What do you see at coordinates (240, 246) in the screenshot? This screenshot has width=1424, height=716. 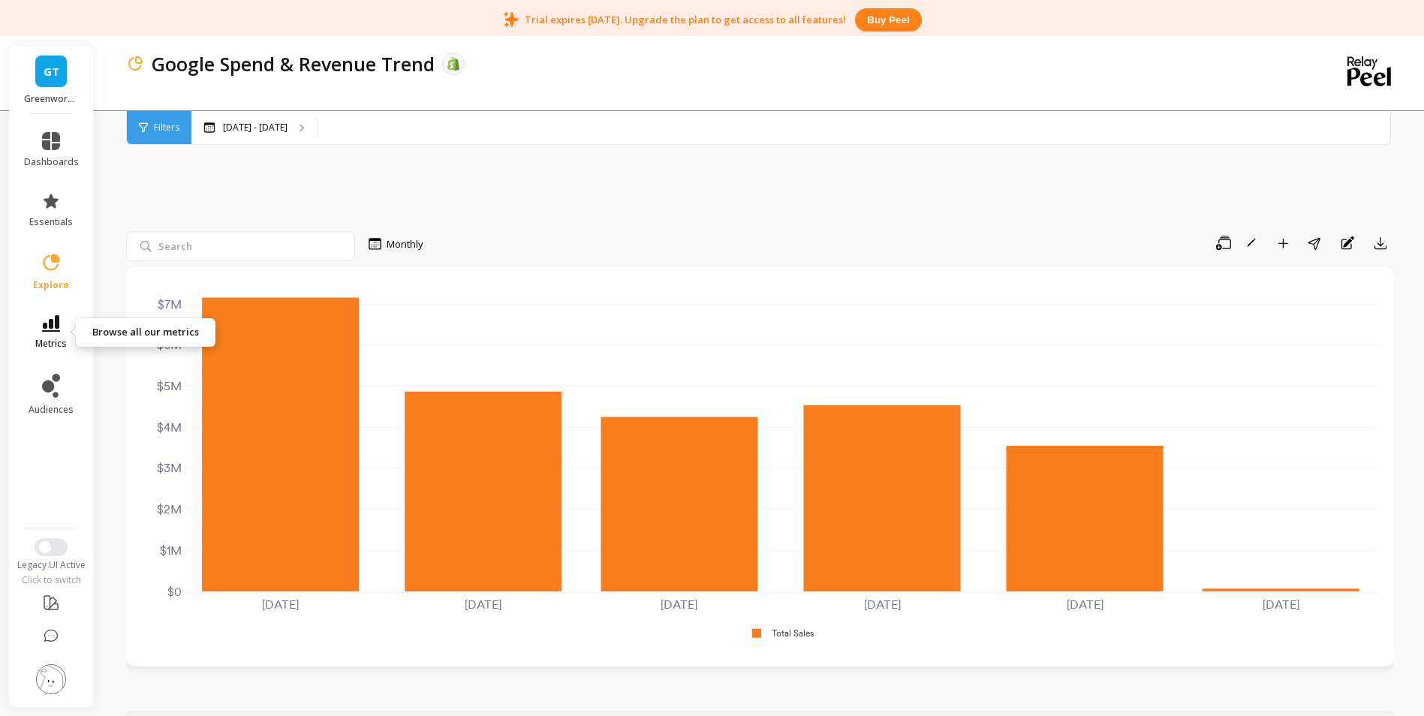 I see `input: Search` at bounding box center [240, 246].